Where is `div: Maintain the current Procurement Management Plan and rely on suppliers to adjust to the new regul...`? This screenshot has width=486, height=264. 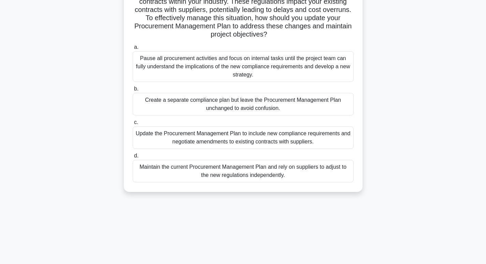
div: Maintain the current Procurement Management Plan and rely on suppliers to adjust to the new regul... is located at coordinates (243, 171).